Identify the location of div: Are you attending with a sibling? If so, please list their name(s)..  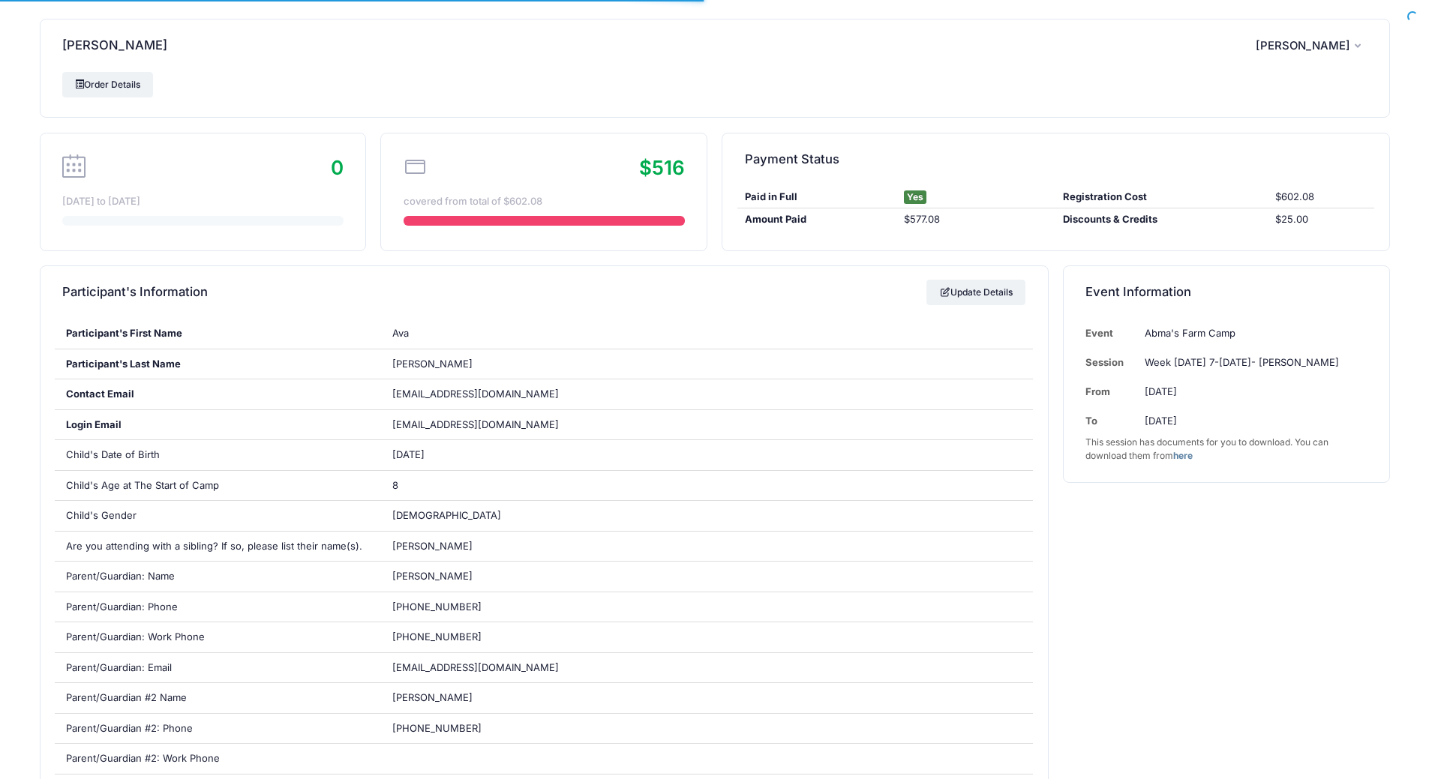
(218, 547).